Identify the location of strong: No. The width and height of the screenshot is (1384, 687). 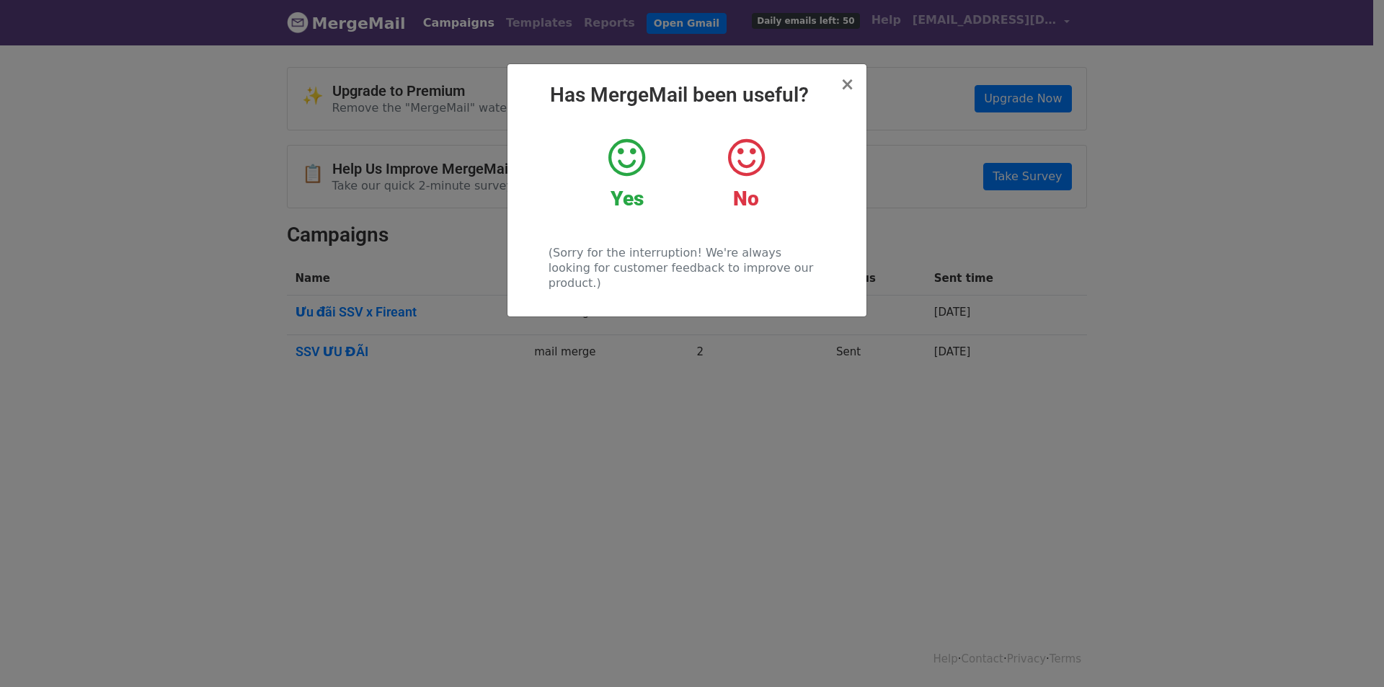
(746, 198).